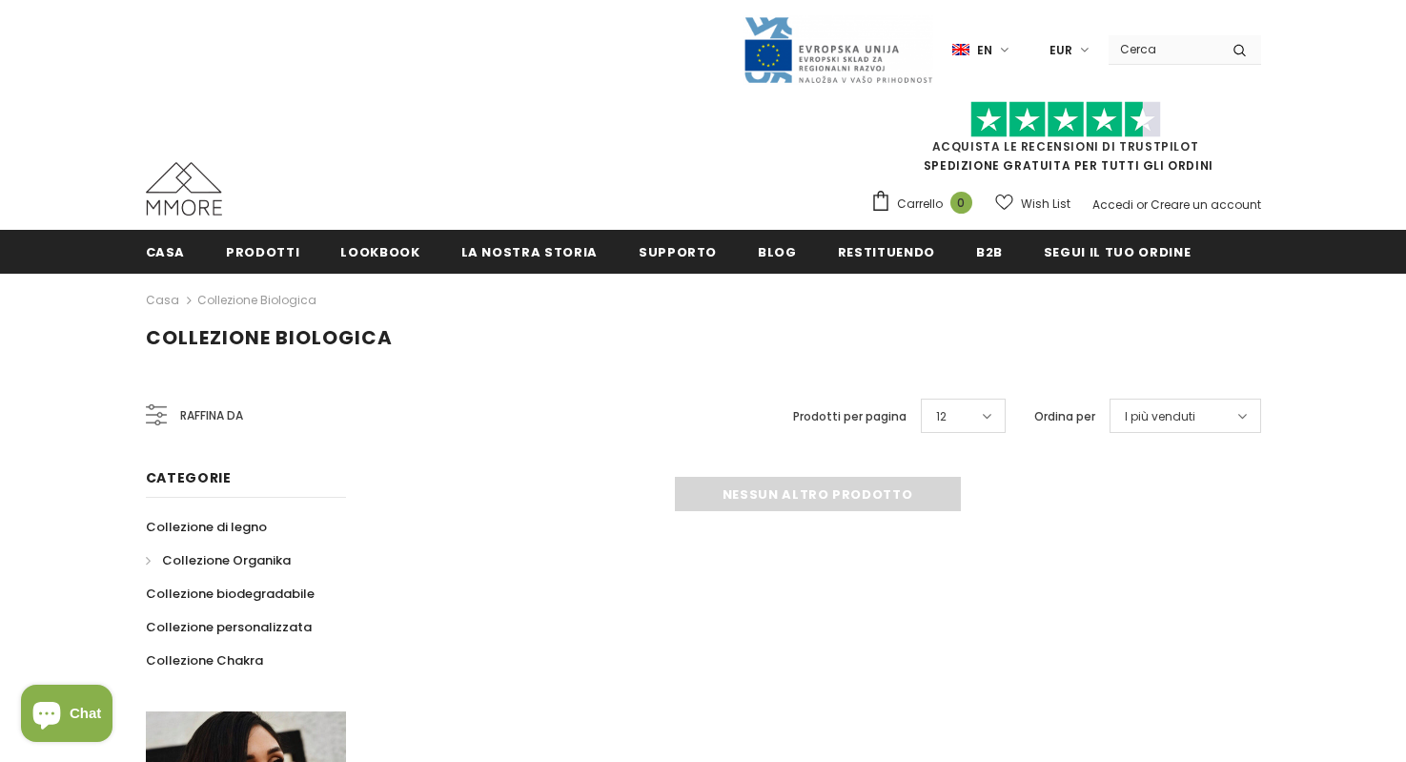 This screenshot has width=1406, height=762. I want to click on a: Collezione Chakra, so click(204, 660).